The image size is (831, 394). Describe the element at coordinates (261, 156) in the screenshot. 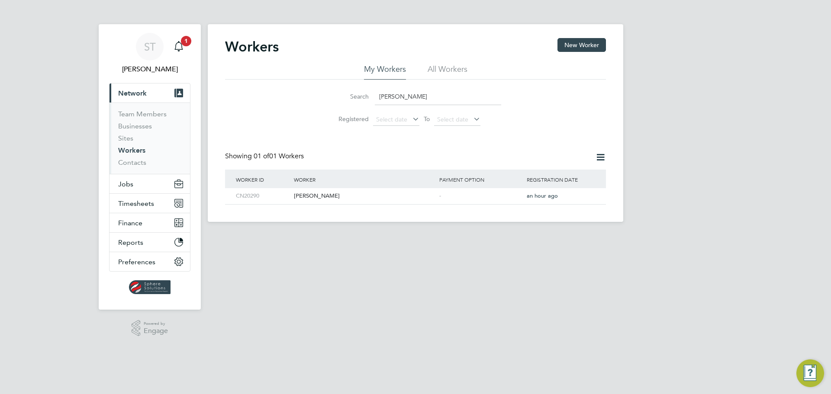

I see `span: 01 of` at that location.